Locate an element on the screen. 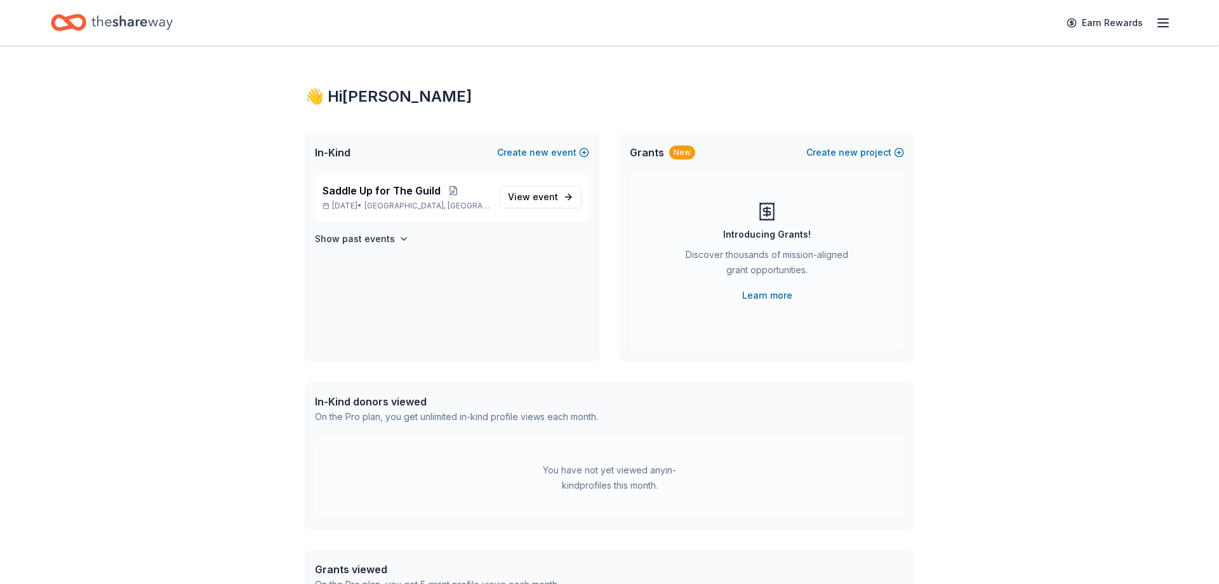 The width and height of the screenshot is (1219, 584). button: Show past events is located at coordinates (362, 239).